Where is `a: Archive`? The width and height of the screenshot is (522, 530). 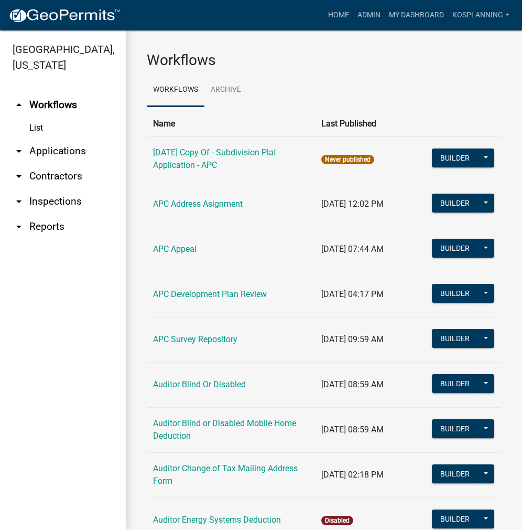
a: Archive is located at coordinates (226, 90).